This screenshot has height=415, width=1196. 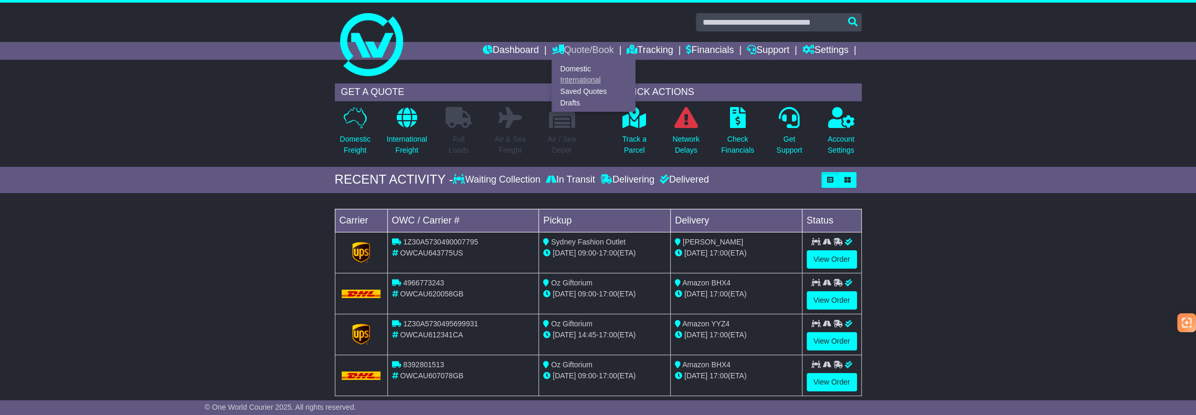 I want to click on a: DomesticFreight, so click(x=355, y=134).